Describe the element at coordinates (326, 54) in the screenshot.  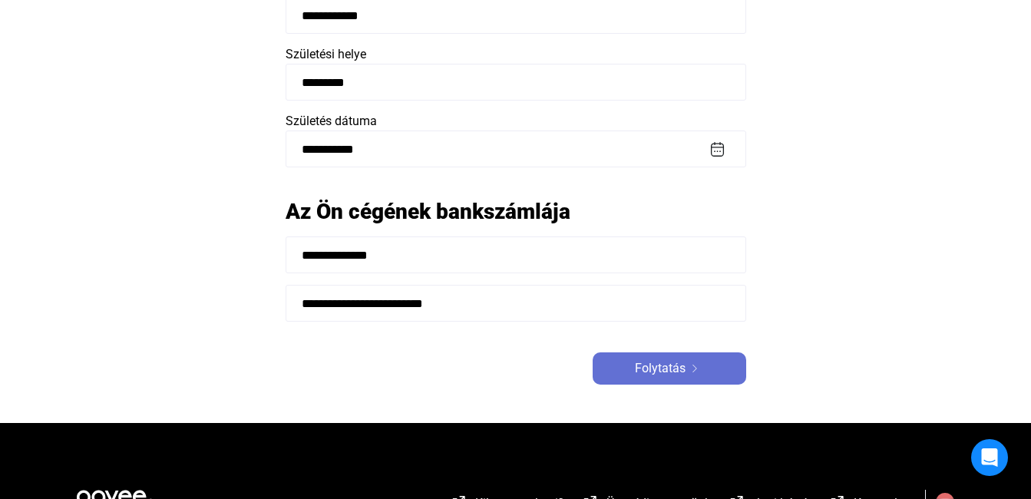
I see `span: Születési helye` at that location.